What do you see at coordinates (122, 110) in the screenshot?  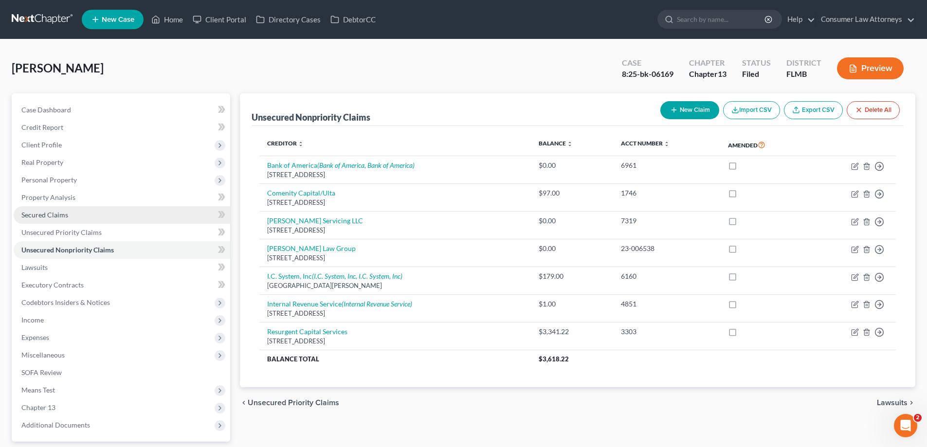 I see `a: Case Dashboard` at bounding box center [122, 110].